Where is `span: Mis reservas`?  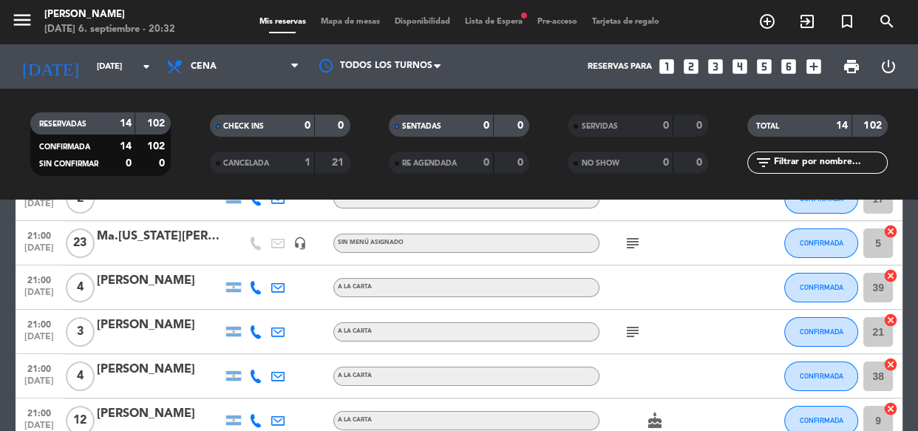
span: Mis reservas is located at coordinates (282, 21).